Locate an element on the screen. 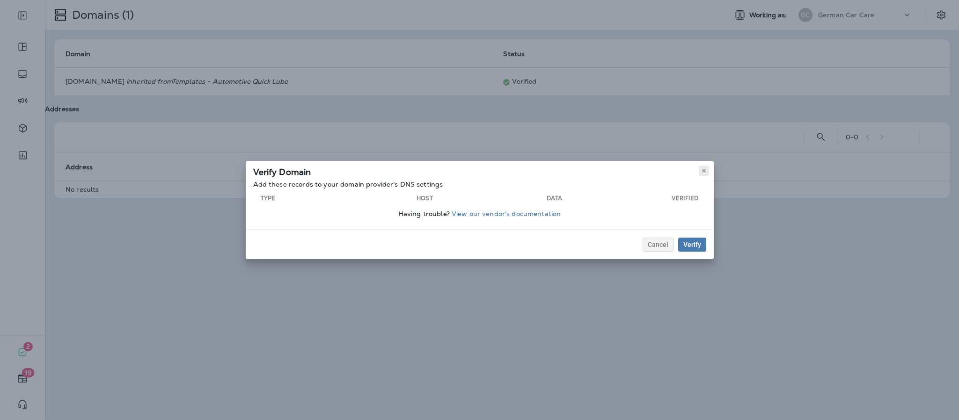 Image resolution: width=959 pixels, height=420 pixels. th: Type is located at coordinates (335, 200).